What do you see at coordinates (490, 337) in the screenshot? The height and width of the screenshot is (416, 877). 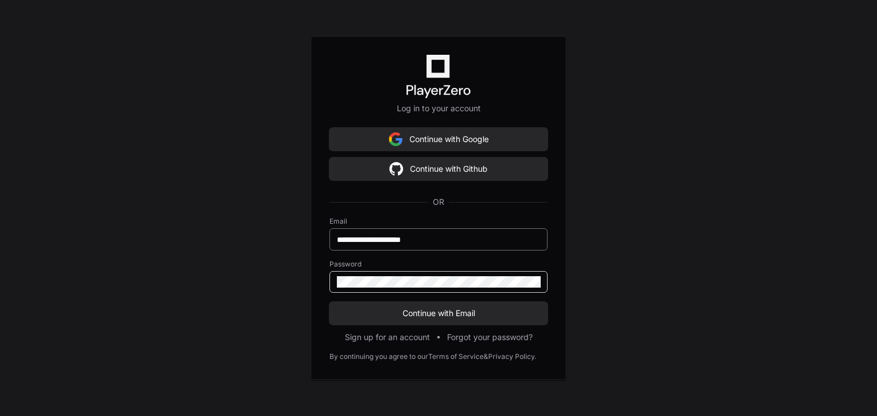 I see `button: Forgot your password?` at bounding box center [490, 337].